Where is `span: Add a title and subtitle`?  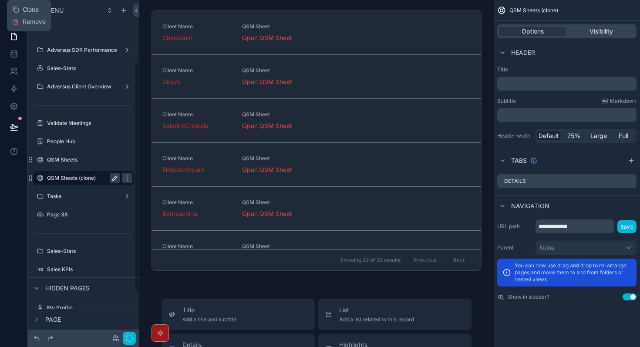 span: Add a title and subtitle is located at coordinates (209, 320).